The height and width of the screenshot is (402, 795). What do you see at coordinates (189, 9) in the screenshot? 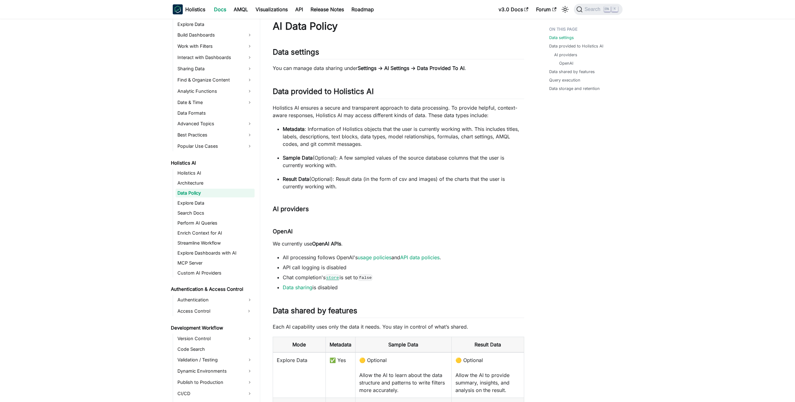
I see `a: HolisticsHolistics` at bounding box center [189, 9].